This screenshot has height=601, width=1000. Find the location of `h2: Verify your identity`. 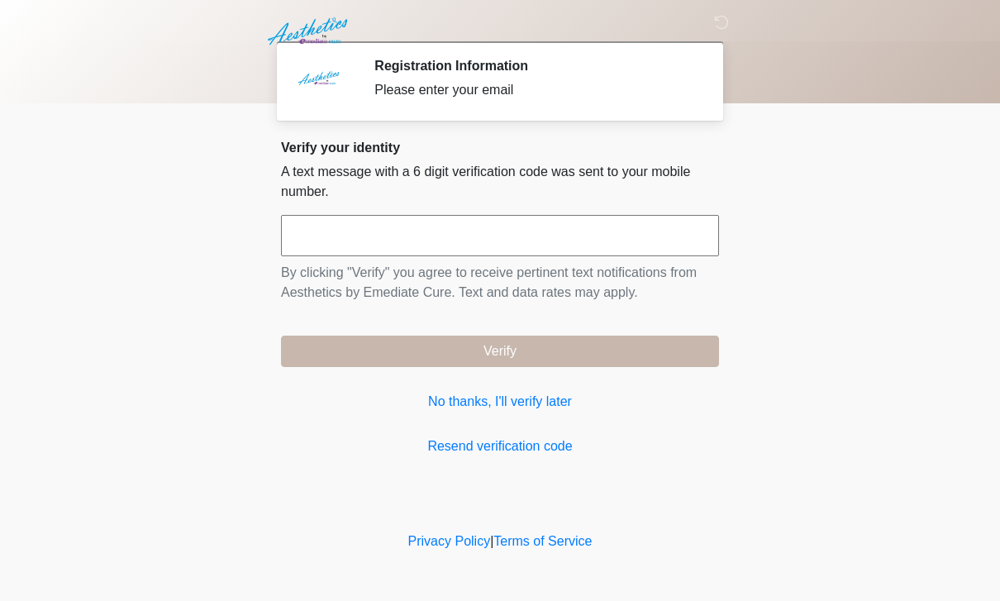

h2: Verify your identity is located at coordinates (500, 147).